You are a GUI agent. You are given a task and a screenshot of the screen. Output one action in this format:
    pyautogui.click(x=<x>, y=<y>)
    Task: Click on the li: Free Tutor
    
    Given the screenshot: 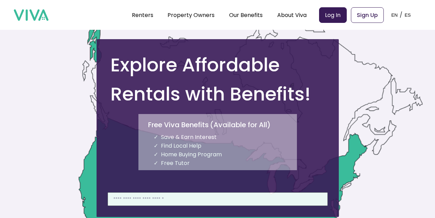 What is the action you would take?
    pyautogui.click(x=225, y=163)
    